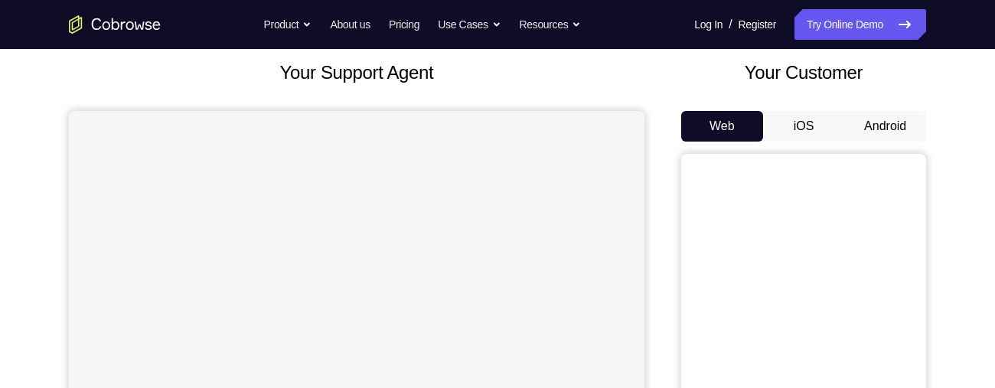  What do you see at coordinates (288, 24) in the screenshot?
I see `button: Product` at bounding box center [288, 24].